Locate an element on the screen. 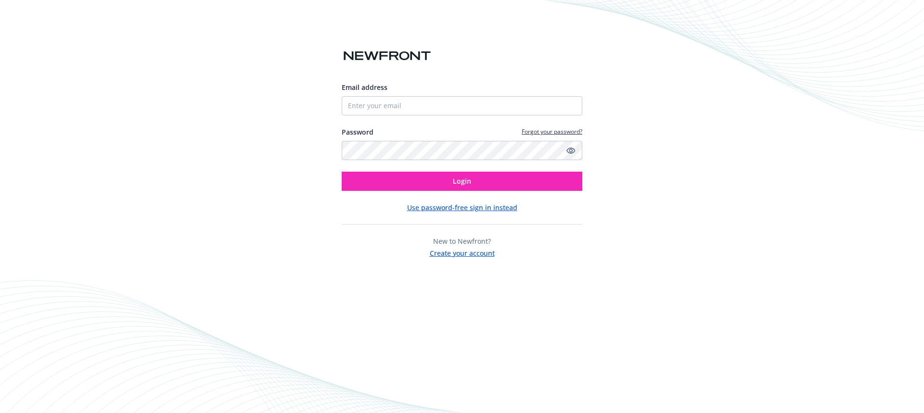 Image resolution: width=924 pixels, height=413 pixels. label: Password is located at coordinates (358, 132).